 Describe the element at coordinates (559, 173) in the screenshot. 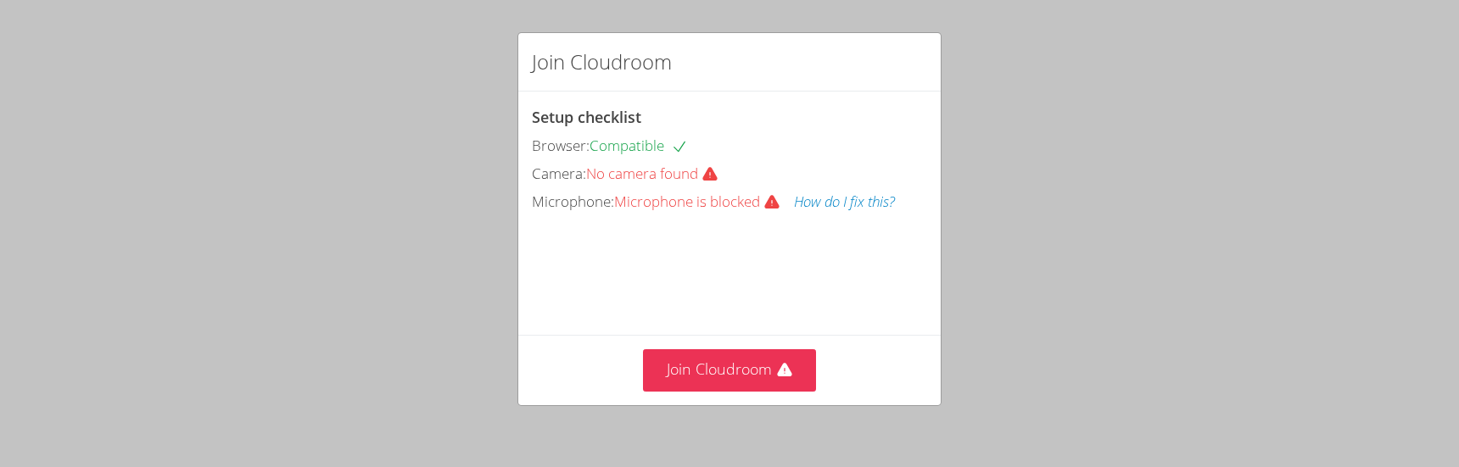

I see `span: Camera:` at that location.